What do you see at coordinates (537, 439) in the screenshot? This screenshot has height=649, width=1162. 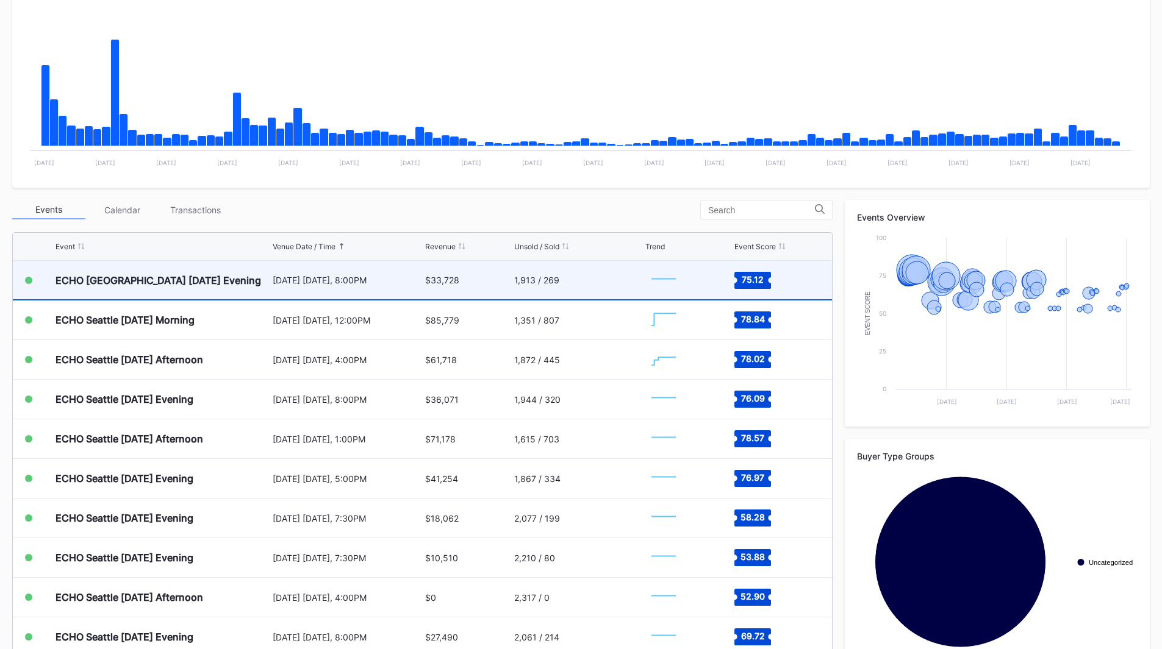 I see `div: 1,615 / 703` at bounding box center [537, 439].